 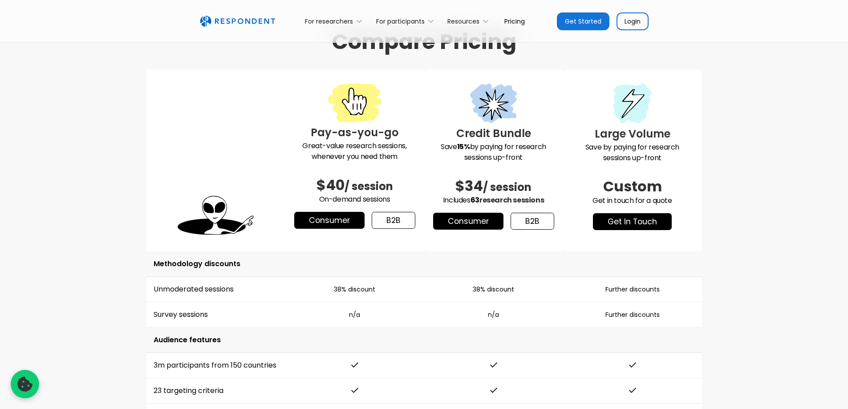 What do you see at coordinates (583, 21) in the screenshot?
I see `a: Get Started` at bounding box center [583, 21].